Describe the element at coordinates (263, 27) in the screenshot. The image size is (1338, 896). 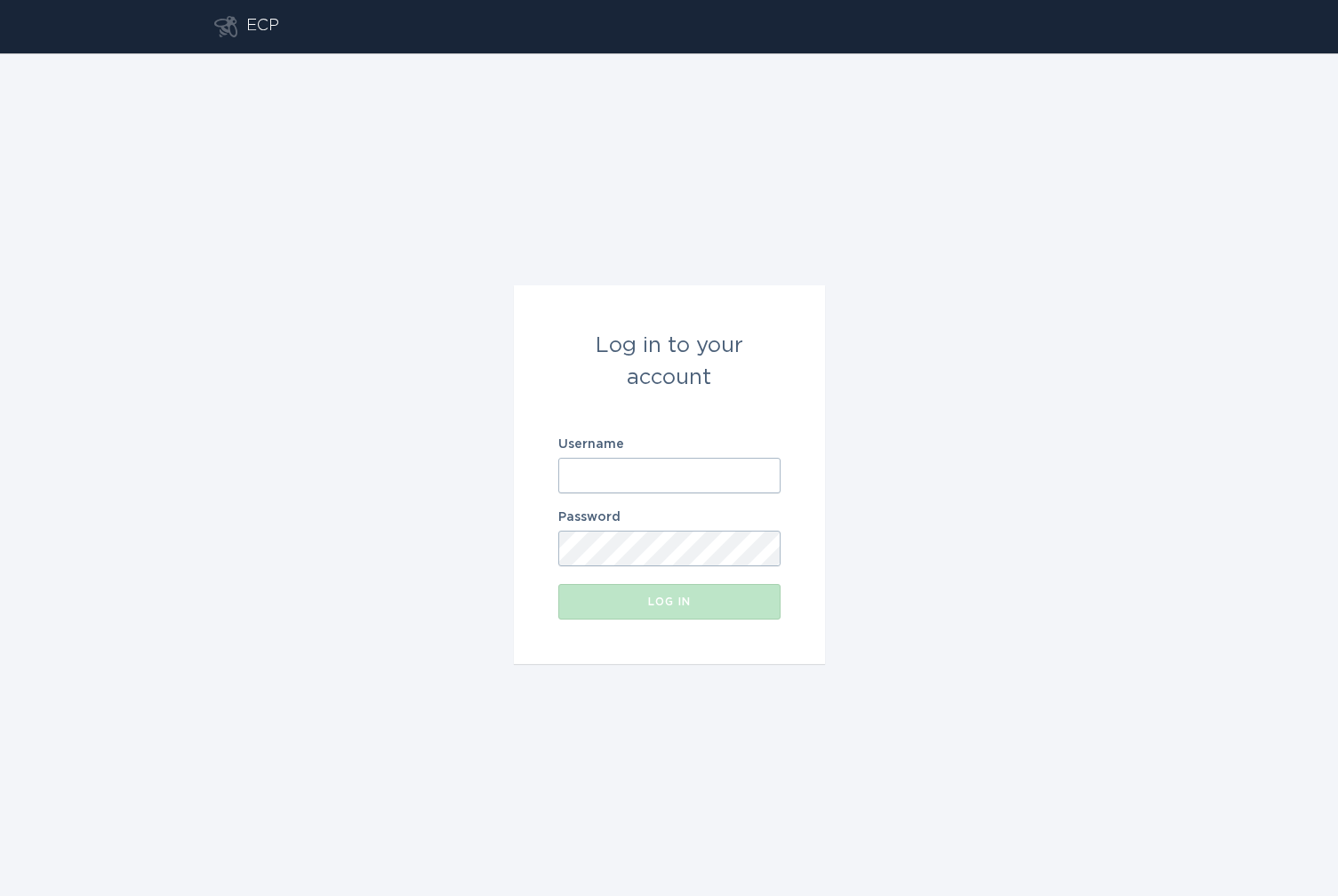
I see `div: ECP` at that location.